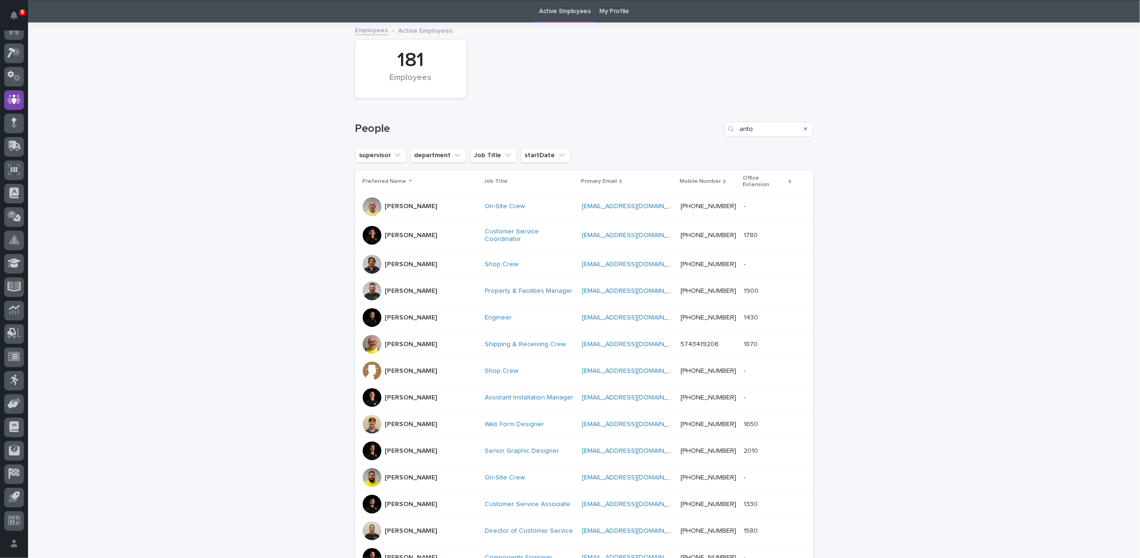 This screenshot has width=1140, height=558. Describe the element at coordinates (18, 19) in the screenshot. I see `div: Notifications8` at that location.